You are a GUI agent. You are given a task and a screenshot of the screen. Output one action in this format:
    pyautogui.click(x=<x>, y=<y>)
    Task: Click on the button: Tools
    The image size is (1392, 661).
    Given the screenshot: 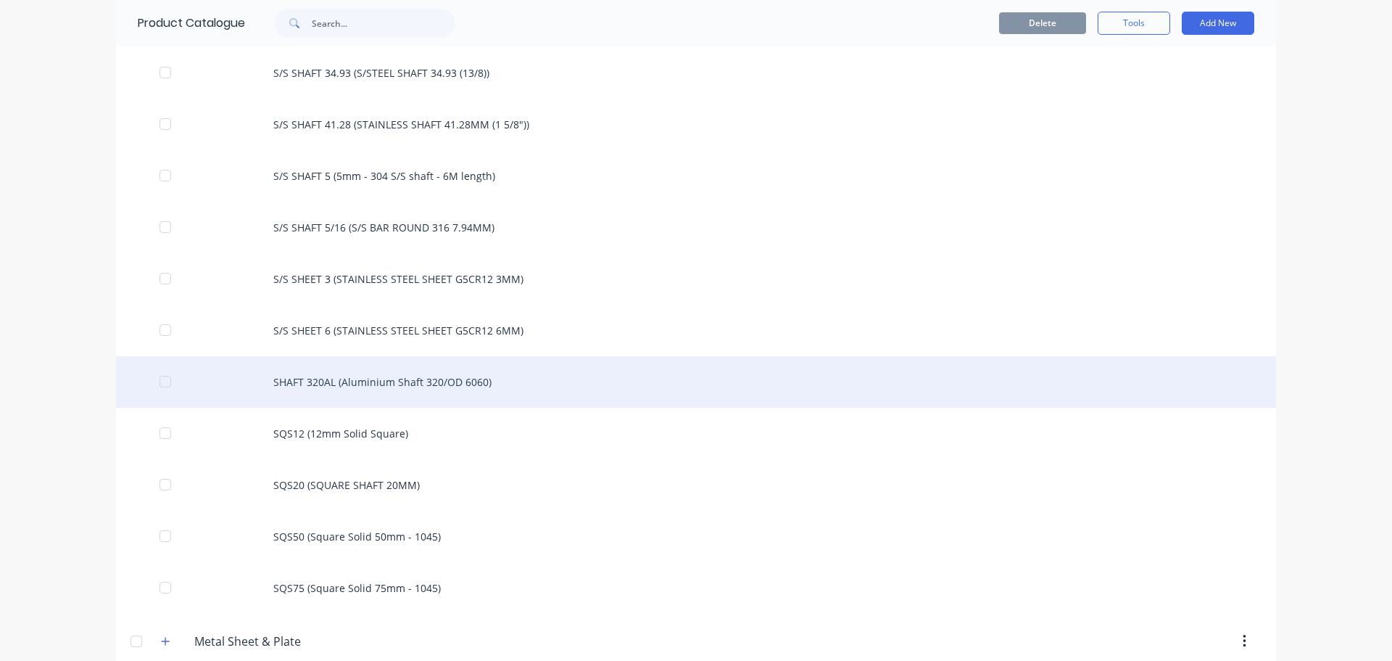 What is the action you would take?
    pyautogui.click(x=1134, y=23)
    